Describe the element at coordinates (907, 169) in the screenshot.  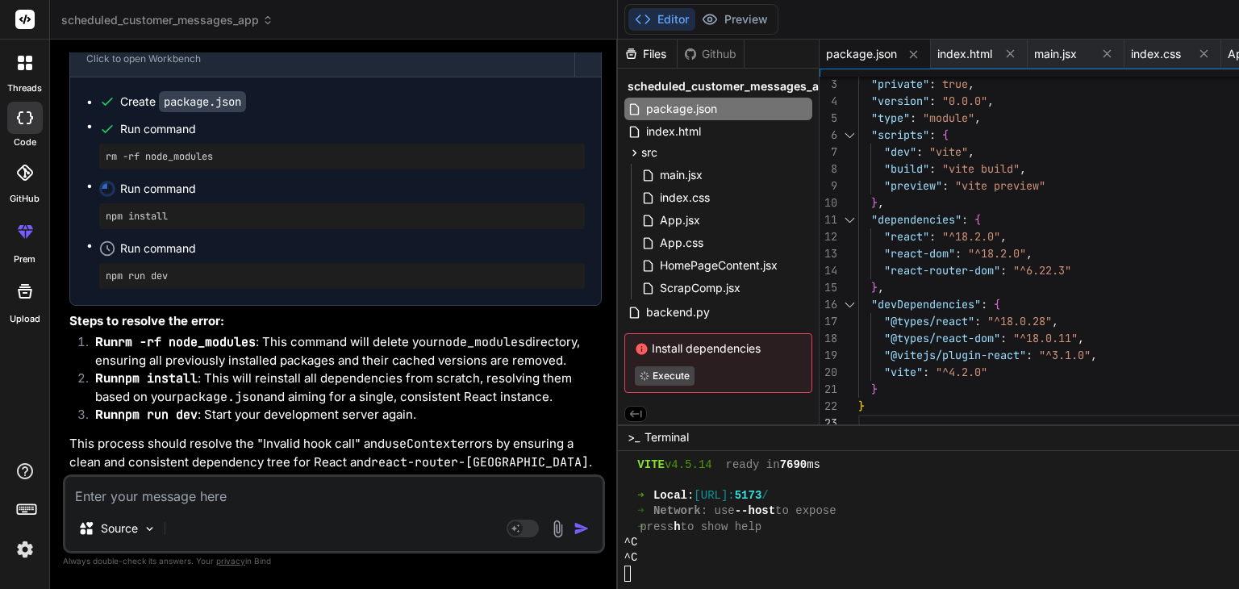
I see `span: "build"` at that location.